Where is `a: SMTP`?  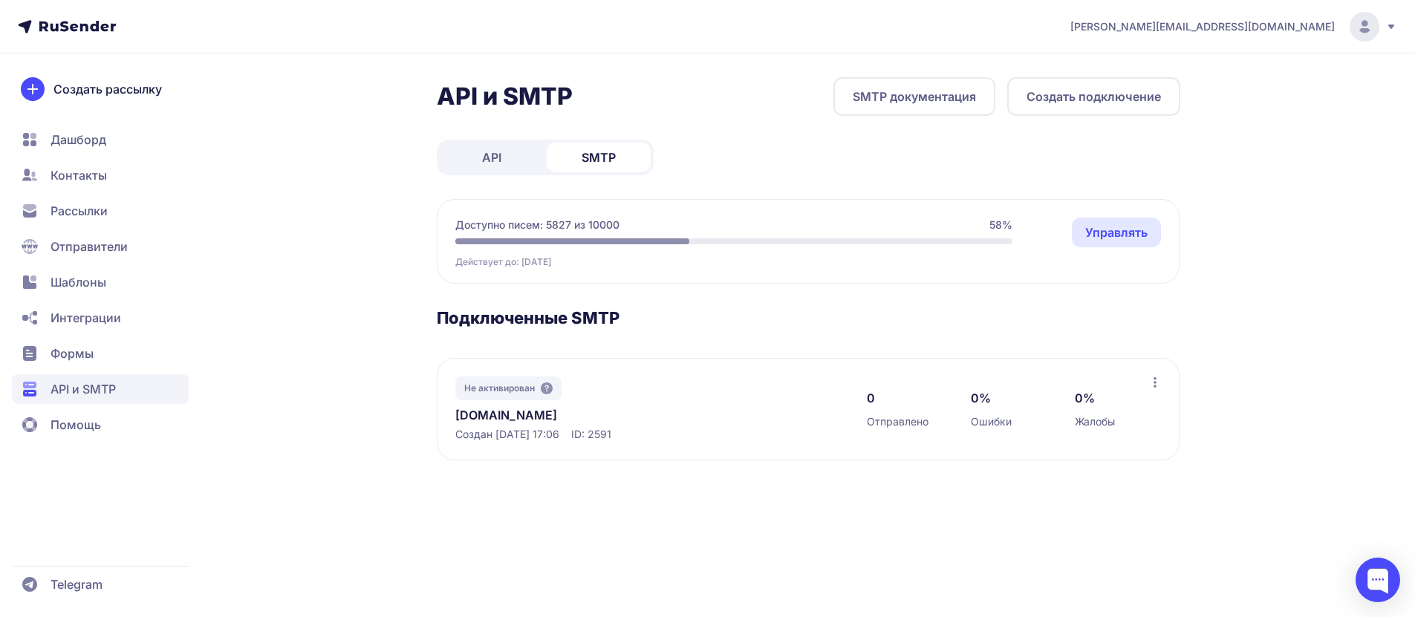
a: SMTP is located at coordinates (599, 157).